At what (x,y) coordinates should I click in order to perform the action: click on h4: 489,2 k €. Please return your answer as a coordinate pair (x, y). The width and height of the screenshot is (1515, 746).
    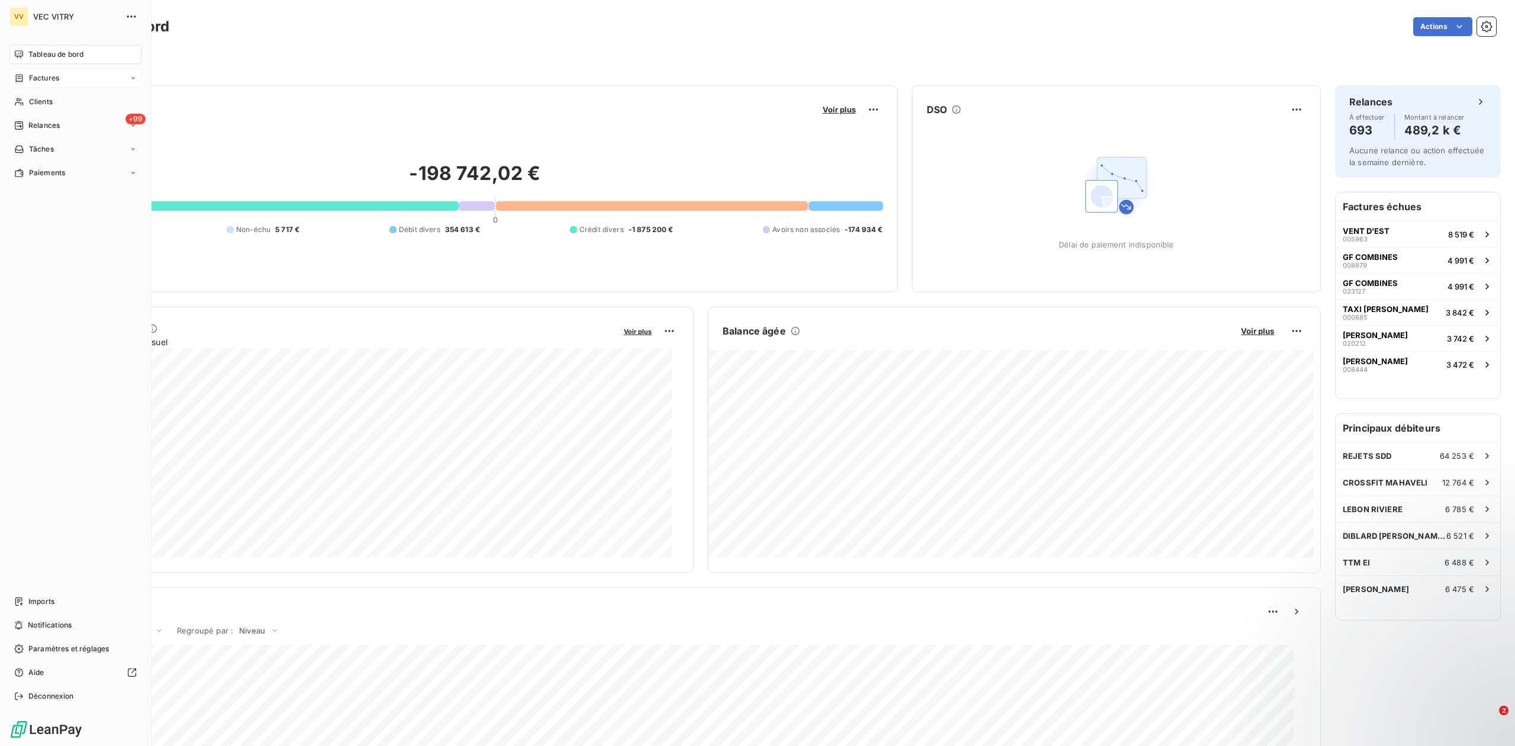
    Looking at the image, I should click on (1434, 130).